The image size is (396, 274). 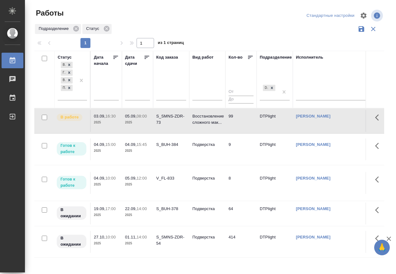 What do you see at coordinates (309, 57) in the screenshot?
I see `div: Исполнитель` at bounding box center [309, 57].